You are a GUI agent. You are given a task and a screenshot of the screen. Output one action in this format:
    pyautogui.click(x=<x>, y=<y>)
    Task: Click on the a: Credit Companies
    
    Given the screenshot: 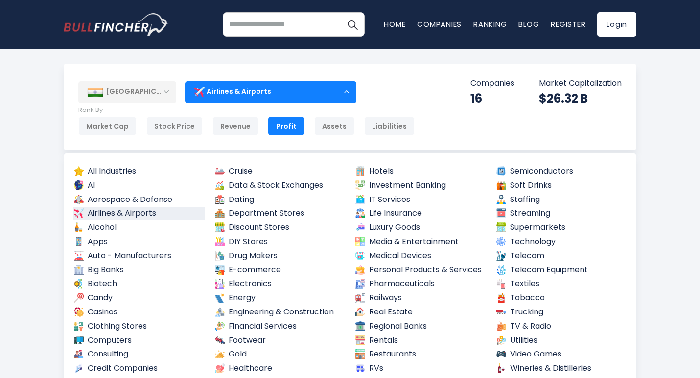 What is the action you would take?
    pyautogui.click(x=139, y=369)
    